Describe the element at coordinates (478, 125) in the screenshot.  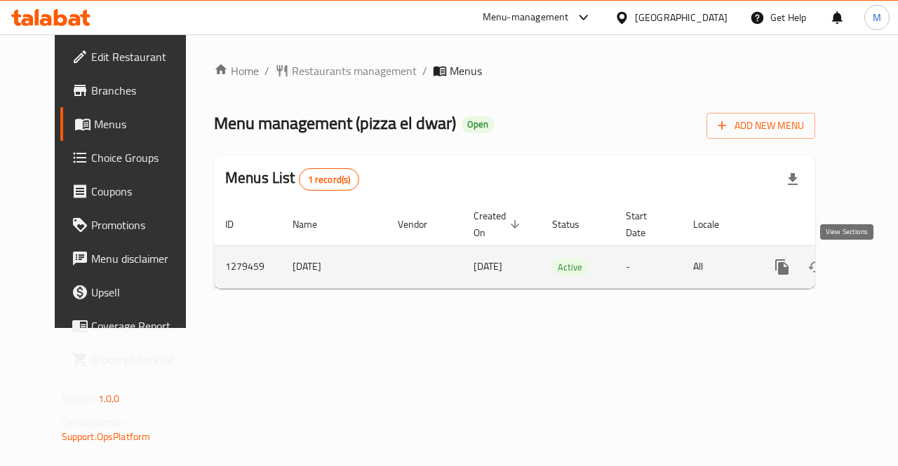
I see `div: Open` at that location.